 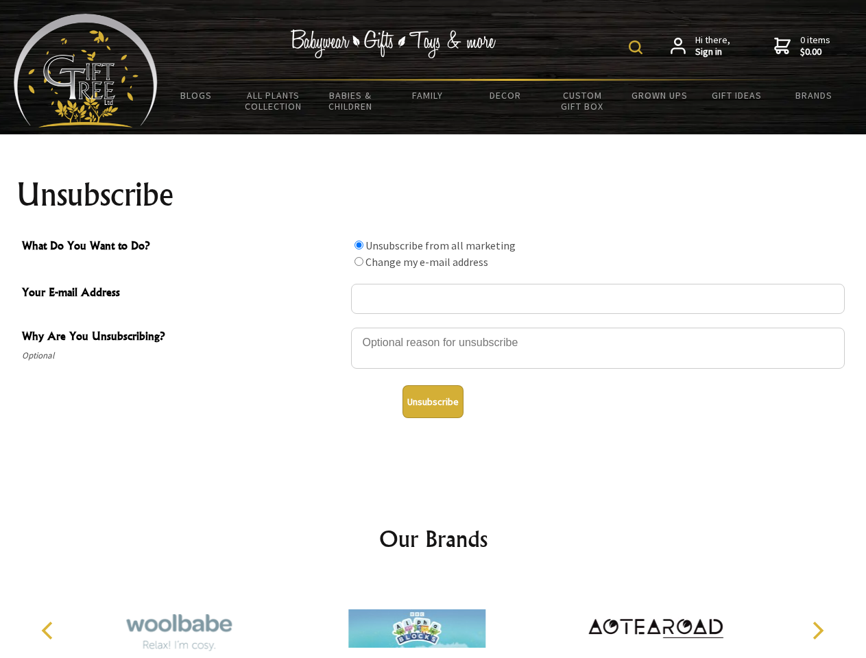 What do you see at coordinates (814, 95) in the screenshot?
I see `a: Brands` at bounding box center [814, 95].